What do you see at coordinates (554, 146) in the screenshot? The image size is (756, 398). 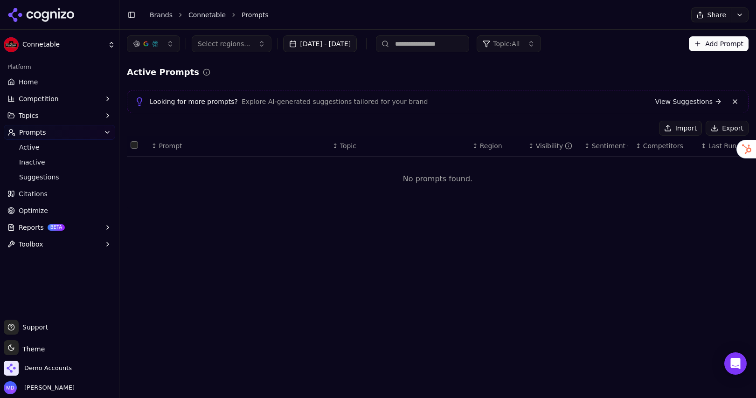 I see `div: Visibility` at bounding box center [554, 146].